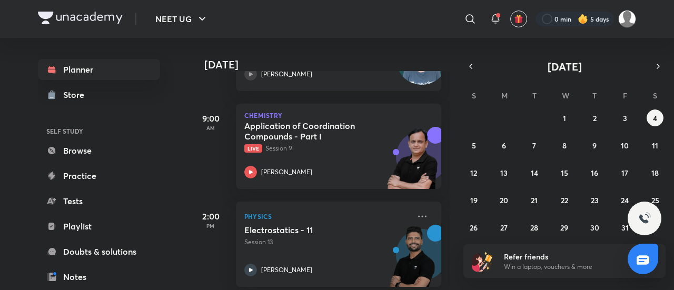 The image size is (674, 290). What do you see at coordinates (625, 118) in the screenshot?
I see `button: October 3, 2025` at bounding box center [625, 118].